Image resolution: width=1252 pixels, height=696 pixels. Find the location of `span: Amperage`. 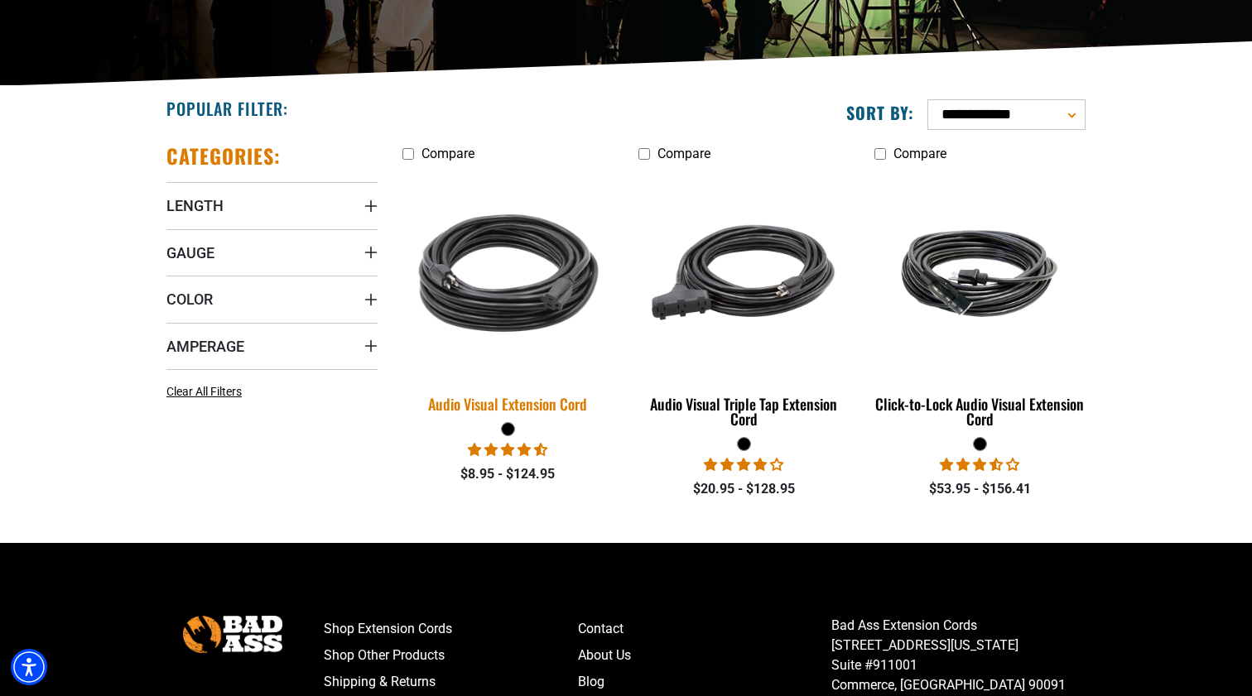

span: Amperage is located at coordinates (205, 346).